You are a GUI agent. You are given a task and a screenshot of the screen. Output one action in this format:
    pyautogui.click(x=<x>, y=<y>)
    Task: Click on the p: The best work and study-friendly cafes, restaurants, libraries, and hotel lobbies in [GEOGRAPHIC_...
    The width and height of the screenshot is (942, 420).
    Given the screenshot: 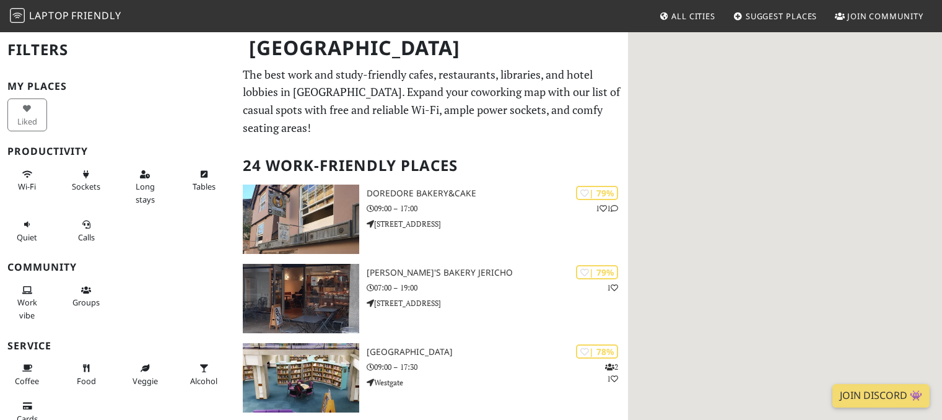 What is the action you would take?
    pyautogui.click(x=432, y=101)
    